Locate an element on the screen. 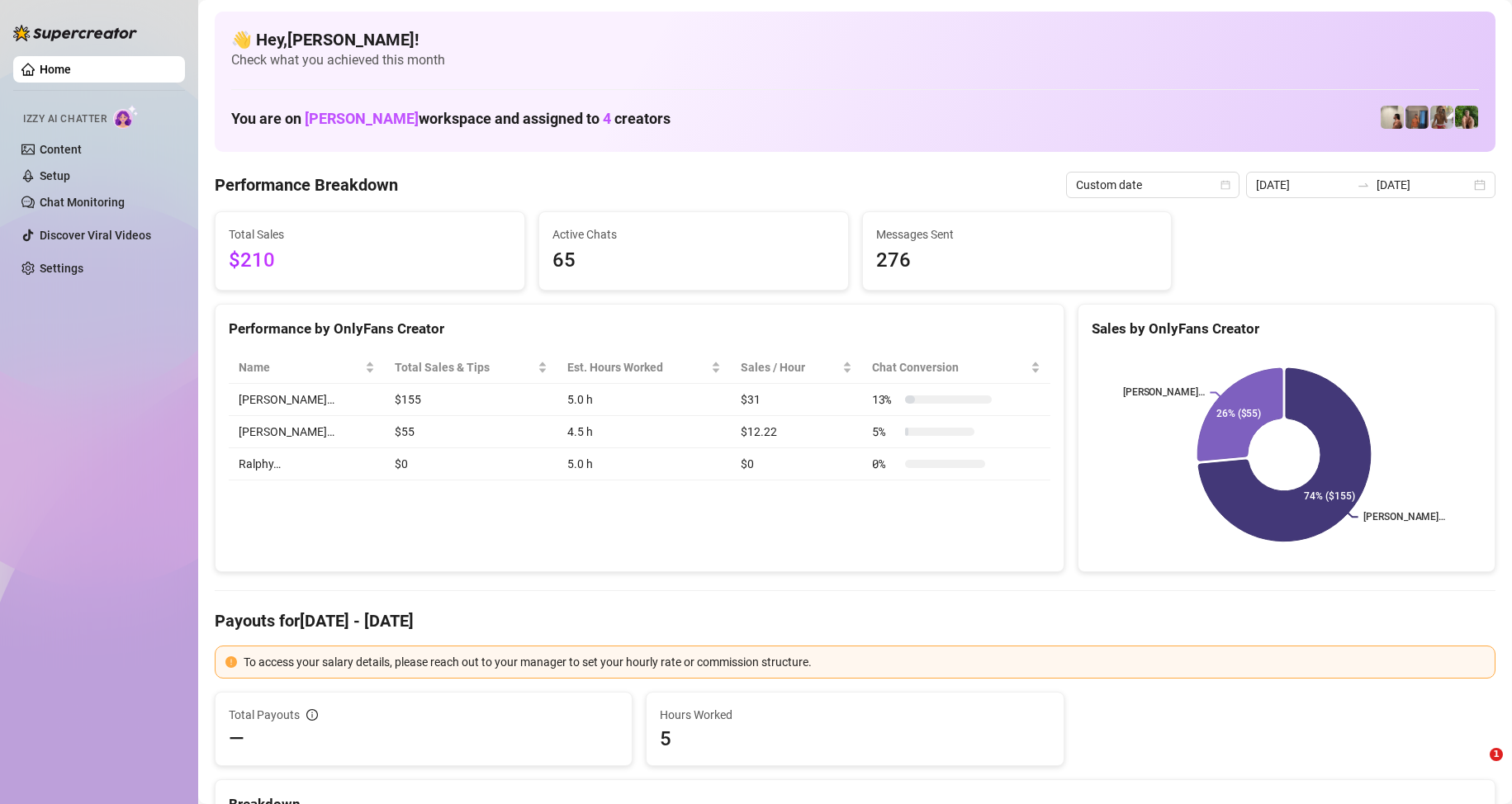 Image resolution: width=1512 pixels, height=804 pixels. span: Active Chats is located at coordinates (693, 234).